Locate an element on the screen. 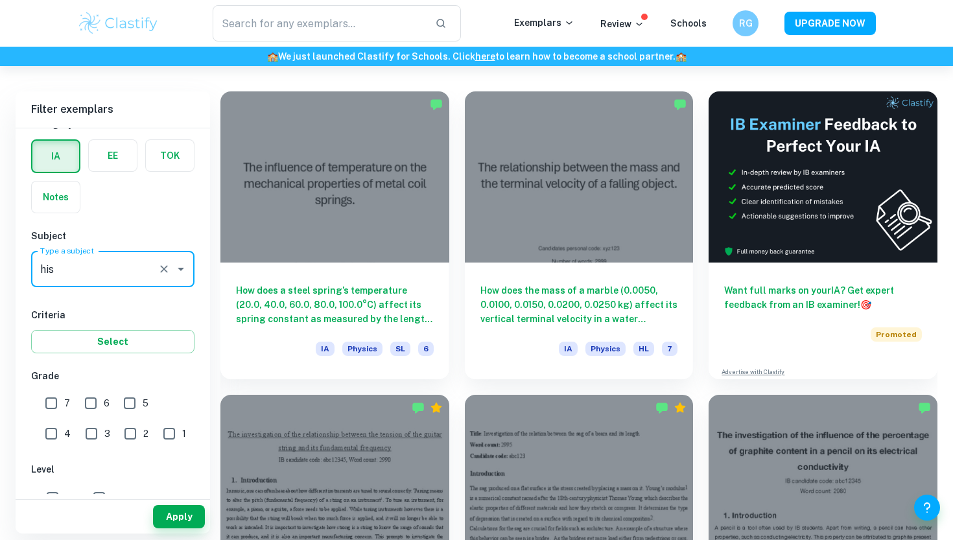 This screenshot has height=540, width=953. input: Search for any exemplars... is located at coordinates (318, 23).